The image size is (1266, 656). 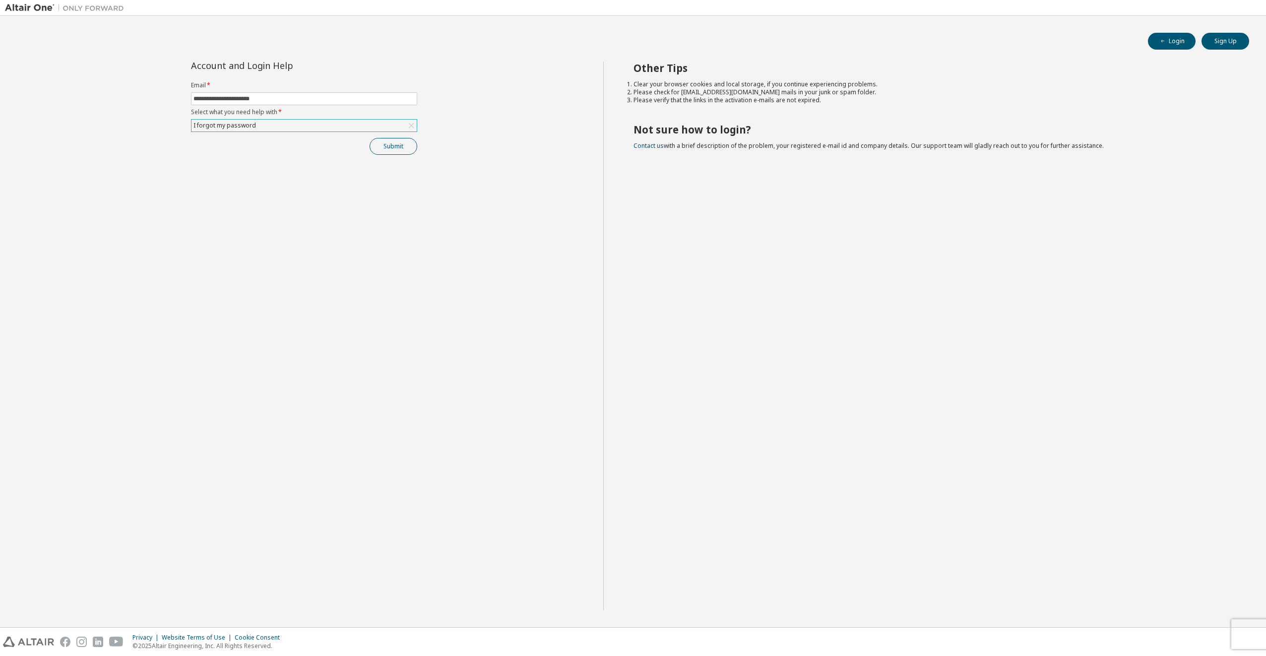 I want to click on img: facebook.svg, so click(x=65, y=641).